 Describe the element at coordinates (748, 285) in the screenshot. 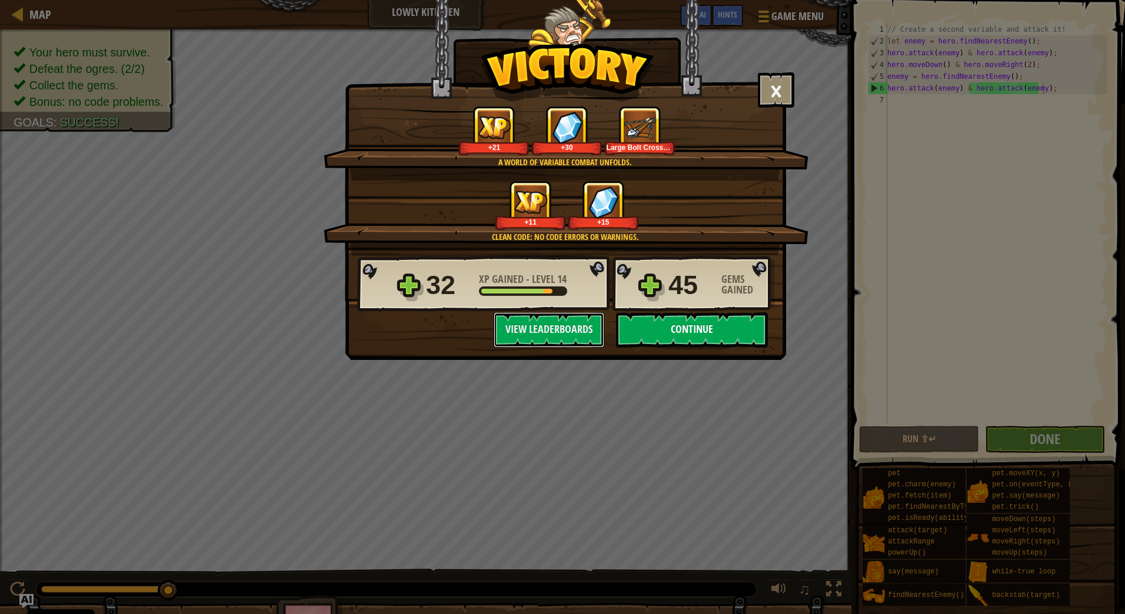

I see `div: Gems Gained` at that location.